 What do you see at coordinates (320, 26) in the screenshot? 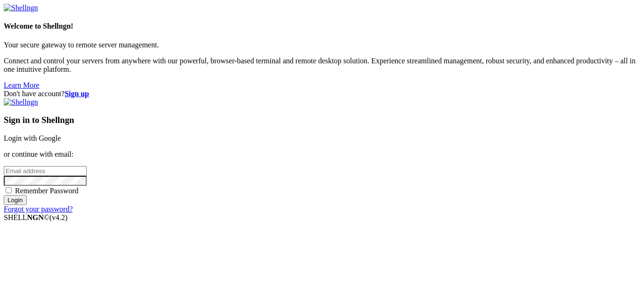
I see `h4: Welcome to Shellngn!` at bounding box center [320, 26].